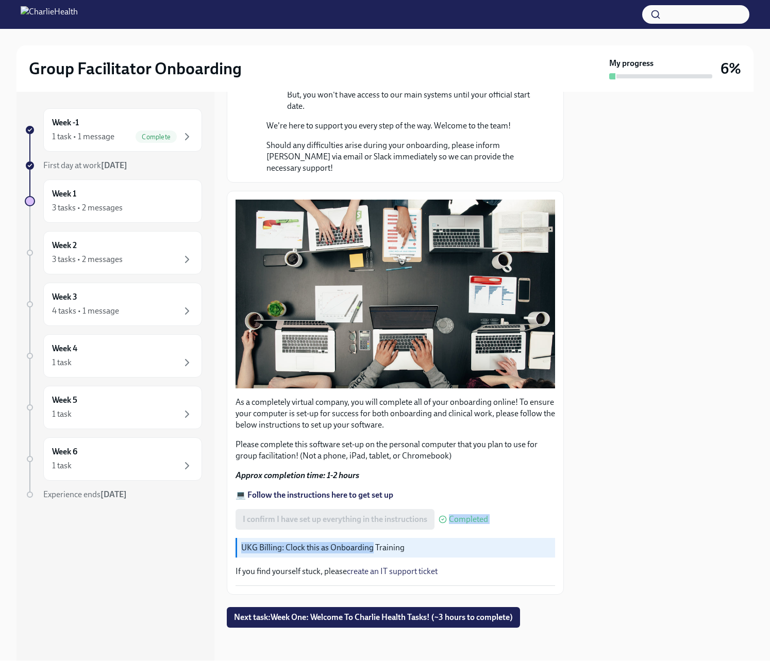  Describe the element at coordinates (113, 304) in the screenshot. I see `a: Week 34 tasks • 1 message` at that location.